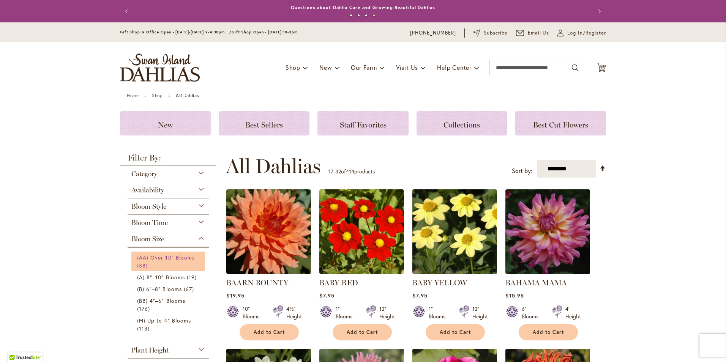 This screenshot has height=362, width=726. Describe the element at coordinates (166, 258) in the screenshot. I see `span: (AA) Over 10" Blooms` at that location.